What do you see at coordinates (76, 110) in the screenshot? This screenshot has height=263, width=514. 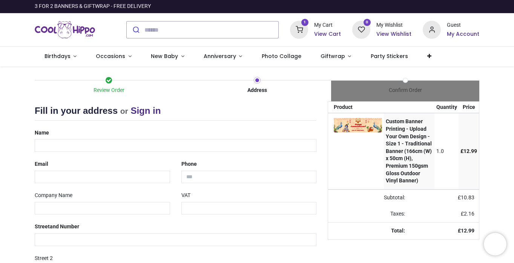 I see `span: Fill in your address` at bounding box center [76, 110].